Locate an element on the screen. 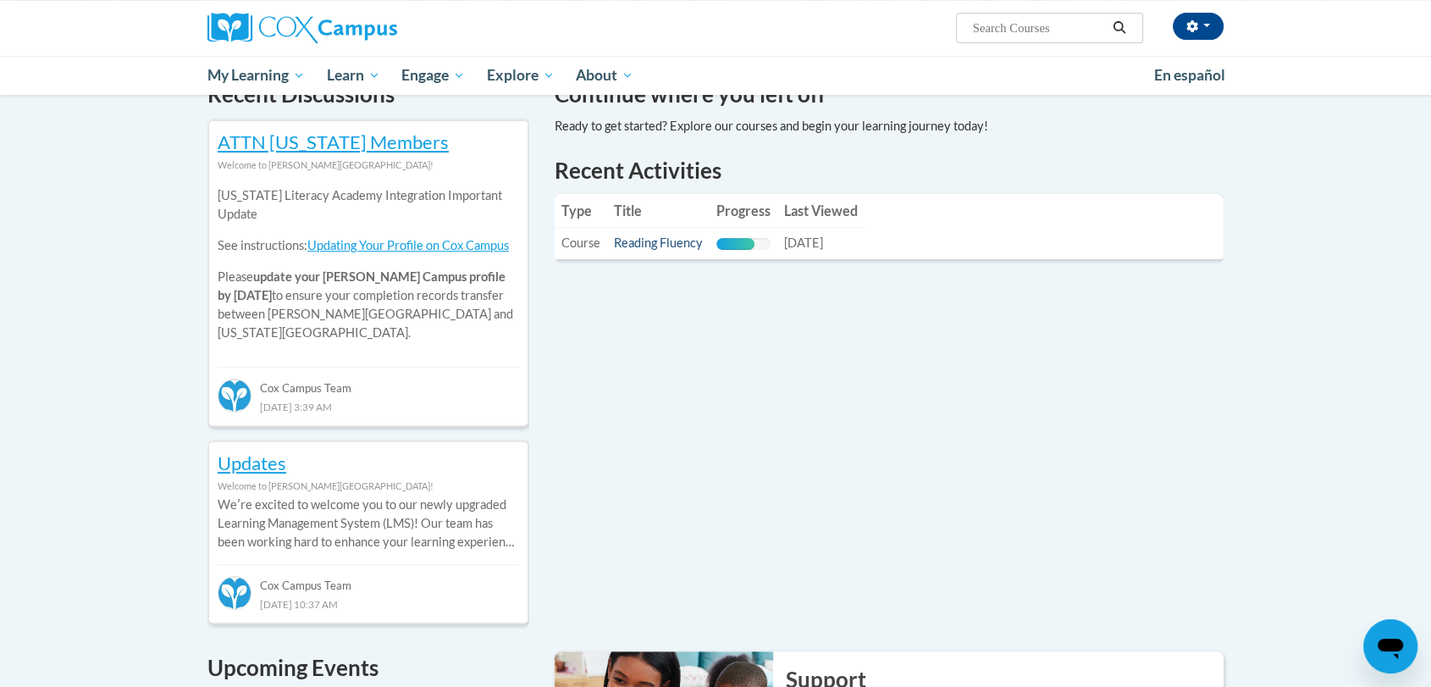 This screenshot has width=1431, height=687. span: Explore is located at coordinates (521, 75).